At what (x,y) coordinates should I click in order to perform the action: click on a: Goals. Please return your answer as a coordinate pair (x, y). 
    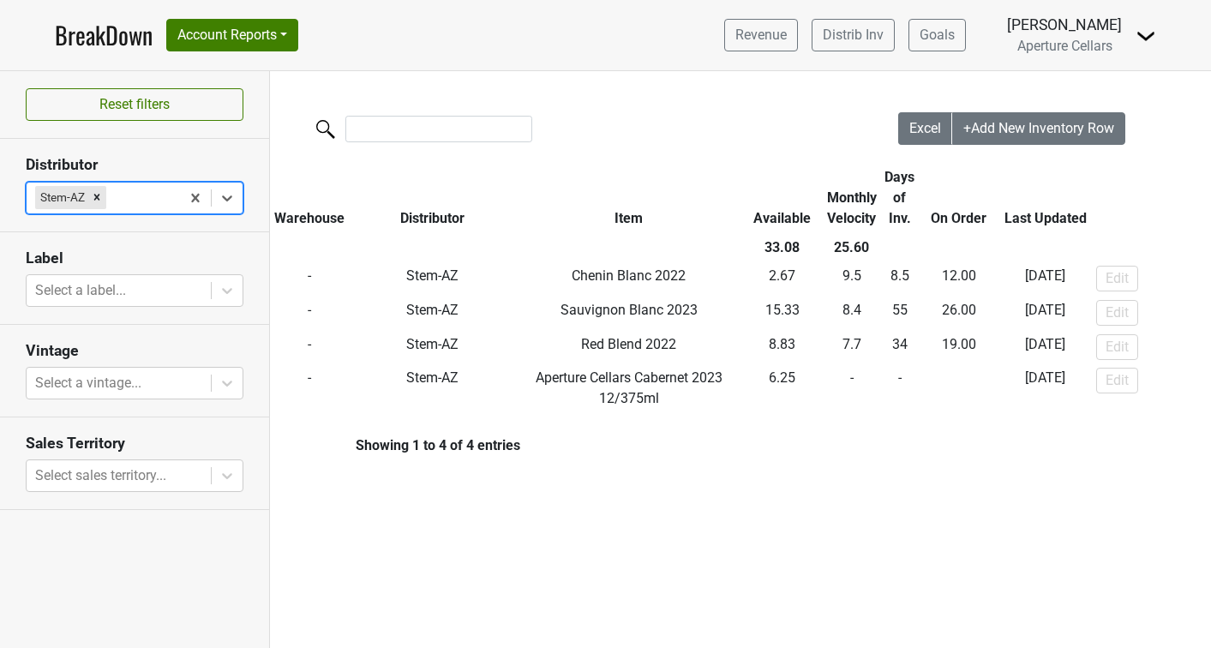
    Looking at the image, I should click on (937, 35).